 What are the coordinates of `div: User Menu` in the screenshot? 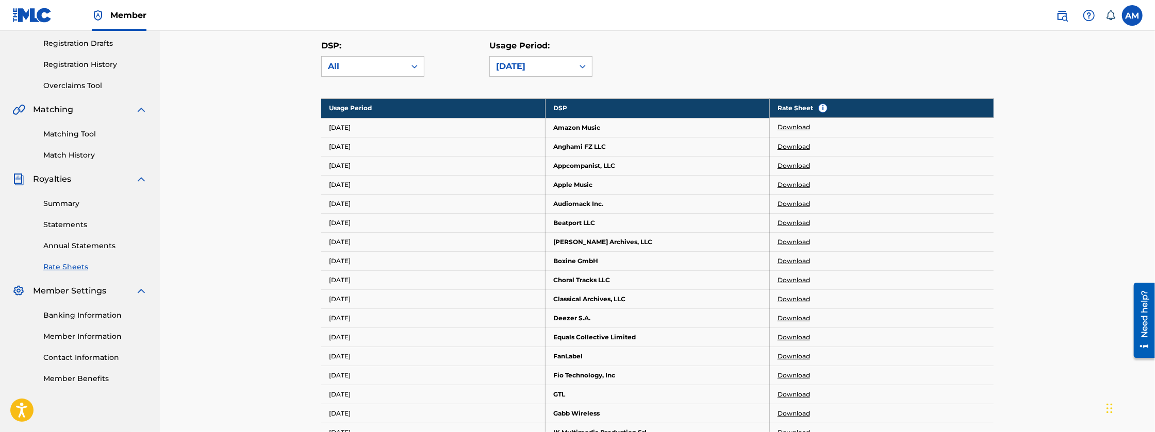 It's located at (1132, 15).